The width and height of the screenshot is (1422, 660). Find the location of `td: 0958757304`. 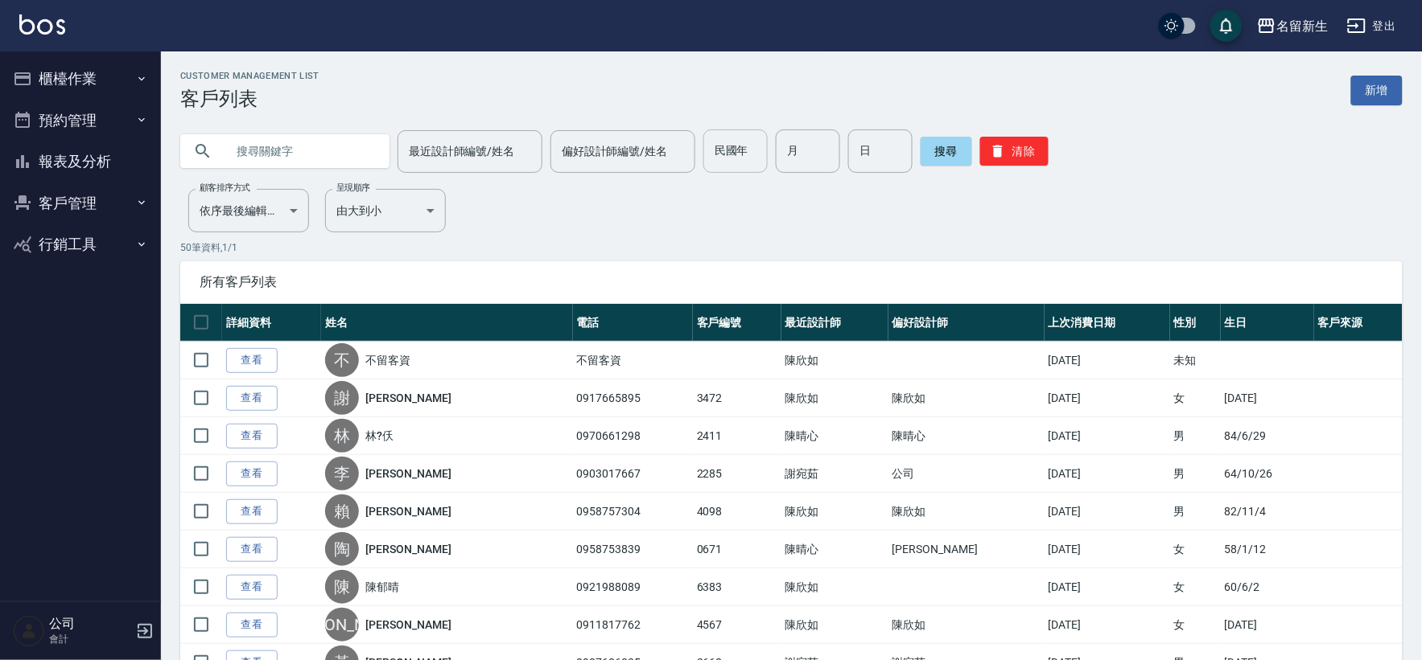

td: 0958757304 is located at coordinates (632, 512).